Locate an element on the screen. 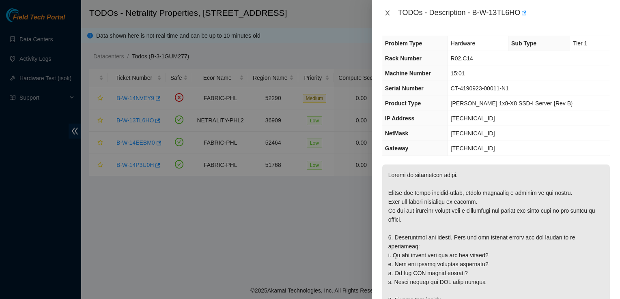 The height and width of the screenshot is (299, 620). span: Rack Number is located at coordinates (403, 58).